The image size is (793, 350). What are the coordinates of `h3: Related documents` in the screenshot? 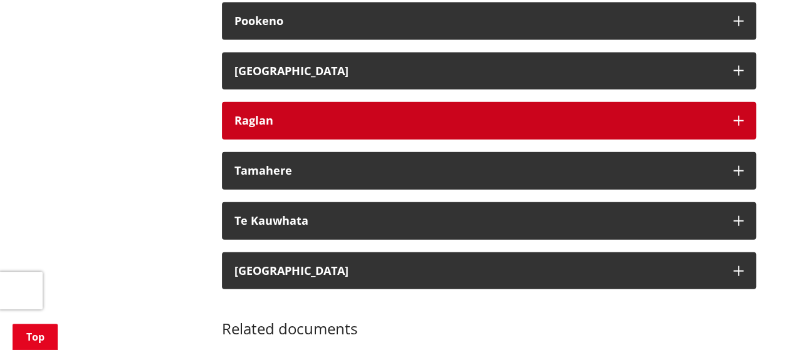 It's located at (489, 320).